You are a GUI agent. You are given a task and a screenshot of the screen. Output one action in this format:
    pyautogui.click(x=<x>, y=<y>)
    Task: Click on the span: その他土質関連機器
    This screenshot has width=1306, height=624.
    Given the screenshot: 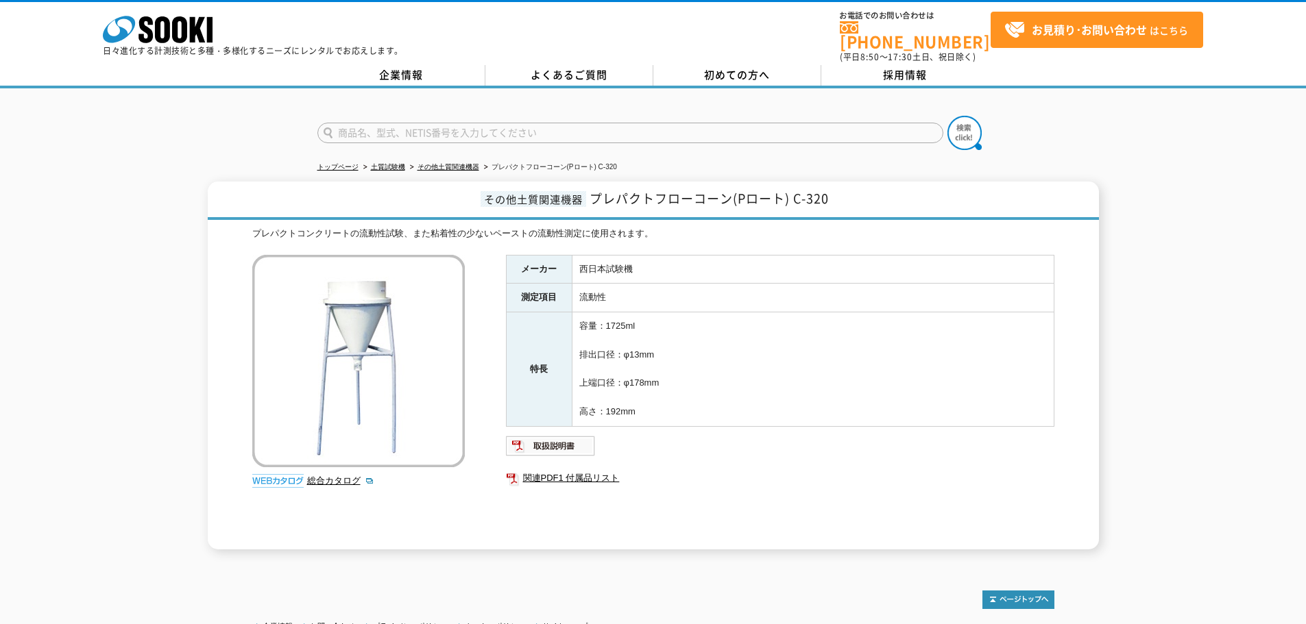 What is the action you would take?
    pyautogui.click(x=533, y=199)
    